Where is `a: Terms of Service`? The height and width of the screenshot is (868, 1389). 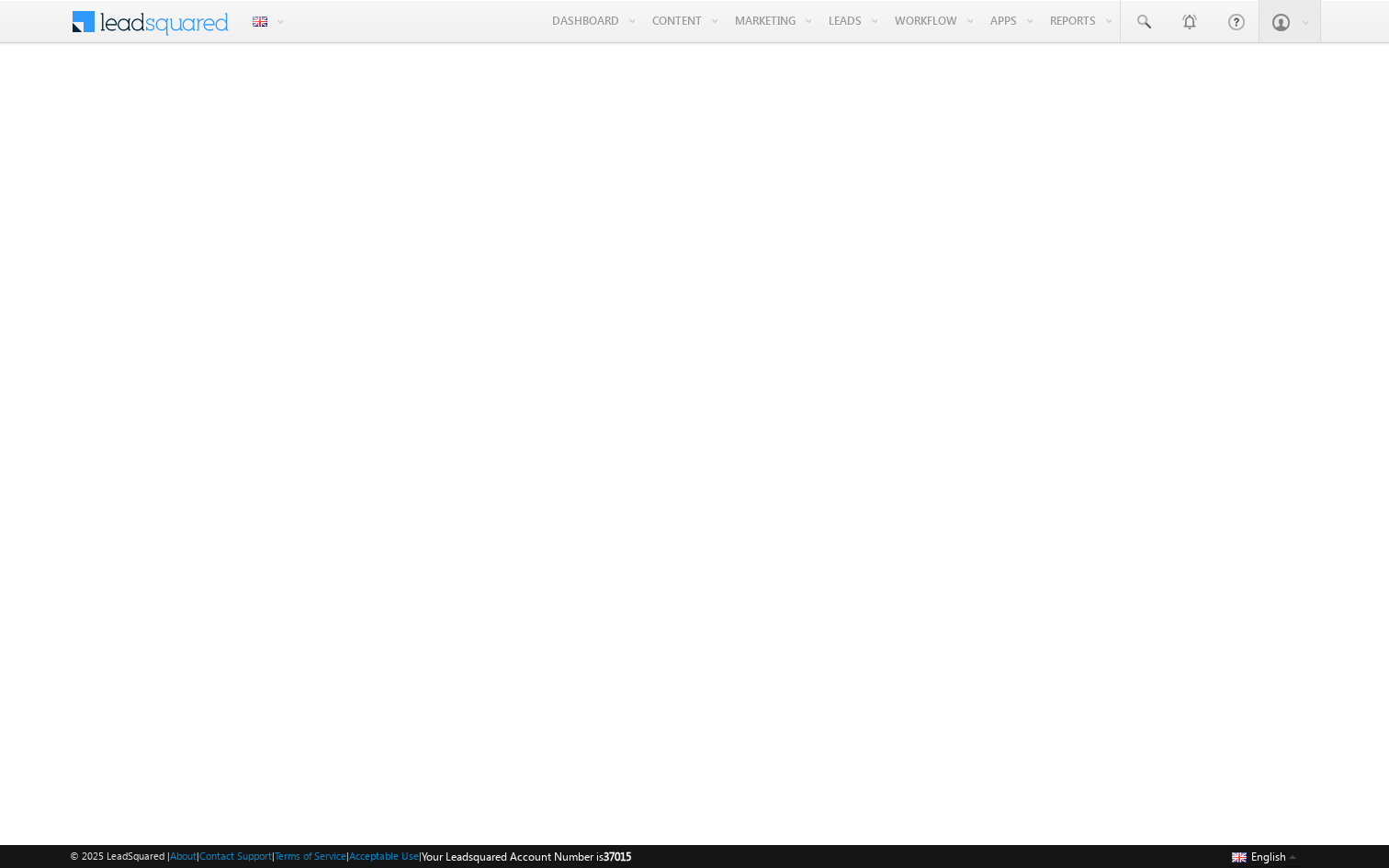
a: Terms of Service is located at coordinates (311, 856).